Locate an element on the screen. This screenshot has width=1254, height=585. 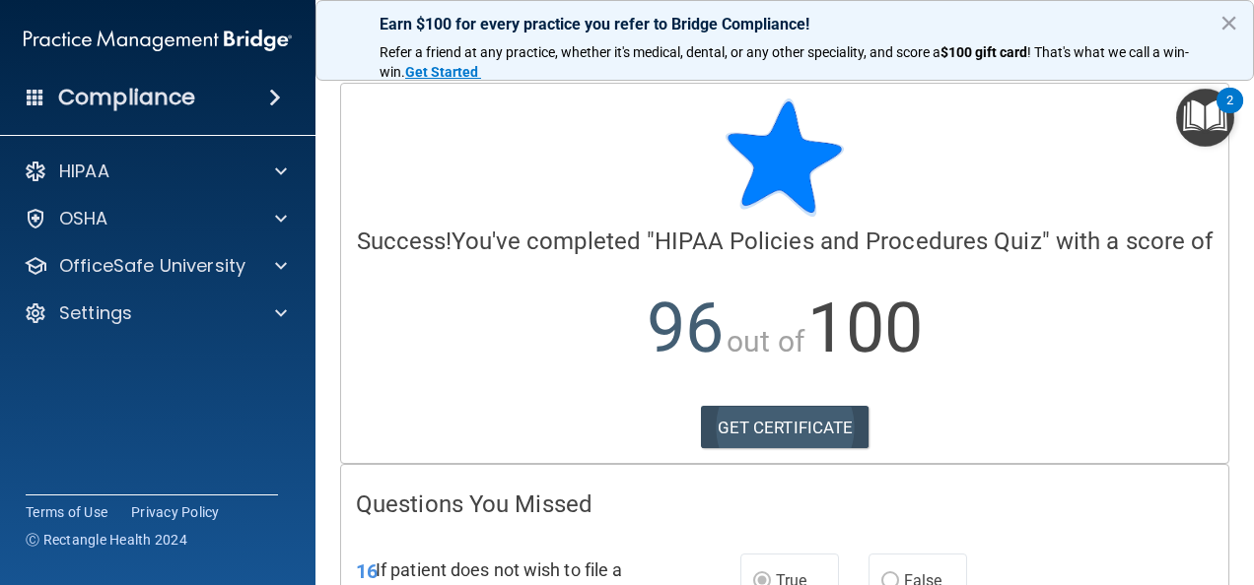
p: Settings is located at coordinates (96, 313).